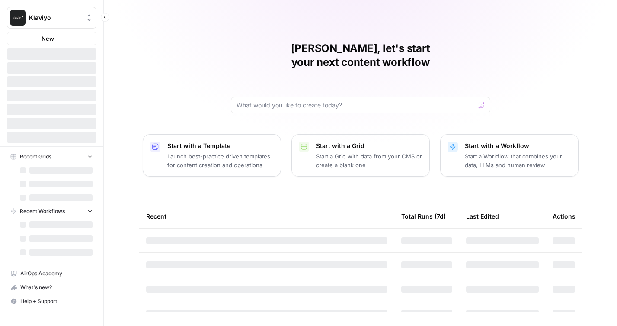 The height and width of the screenshot is (326, 617). What do you see at coordinates (51, 211) in the screenshot?
I see `button: Recent Workflows` at bounding box center [51, 211].